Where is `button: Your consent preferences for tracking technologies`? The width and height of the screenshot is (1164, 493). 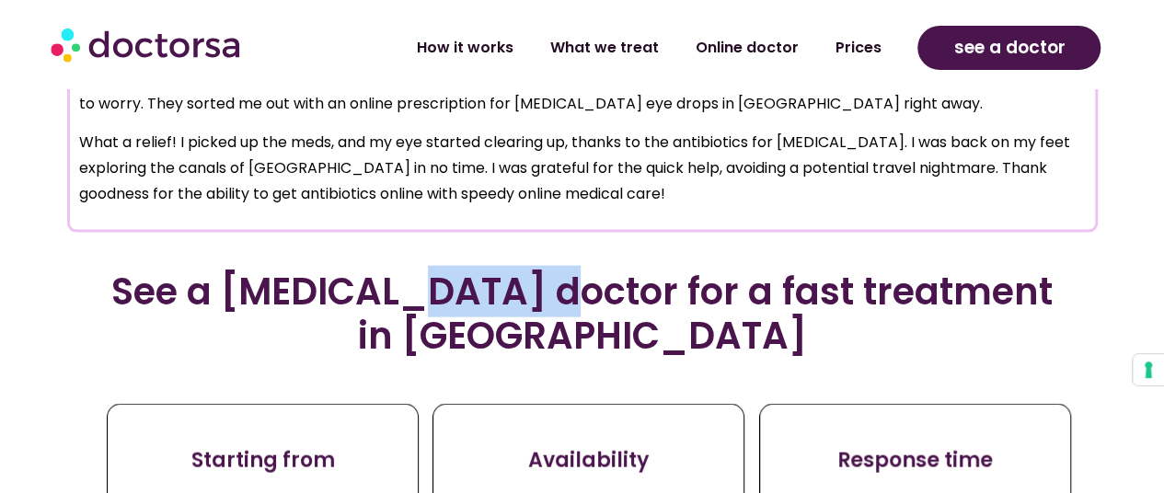 button: Your consent preferences for tracking technologies is located at coordinates (1149, 370).